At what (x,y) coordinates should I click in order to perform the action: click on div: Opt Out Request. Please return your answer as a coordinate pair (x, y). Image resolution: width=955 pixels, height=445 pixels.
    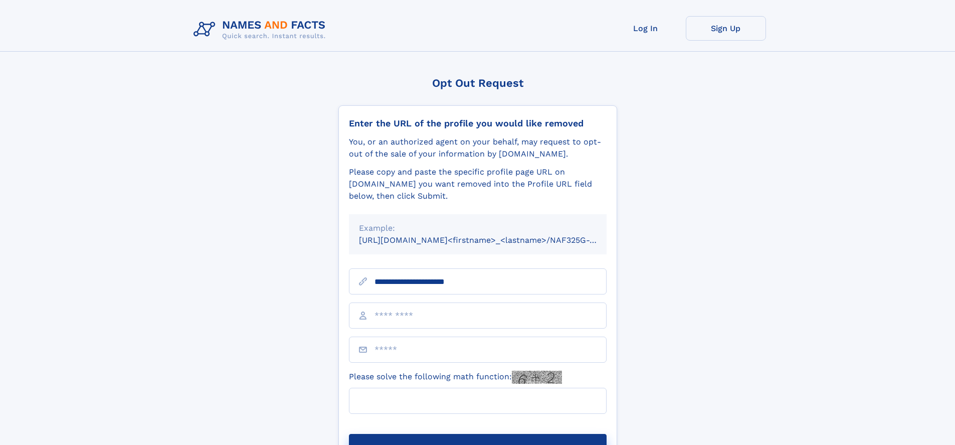
    Looking at the image, I should click on (478, 83).